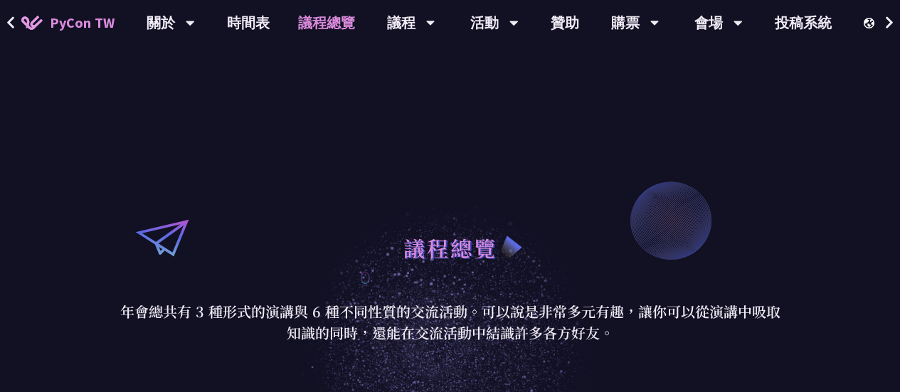 The image size is (900, 392). I want to click on img: Locale Icon, so click(871, 23).